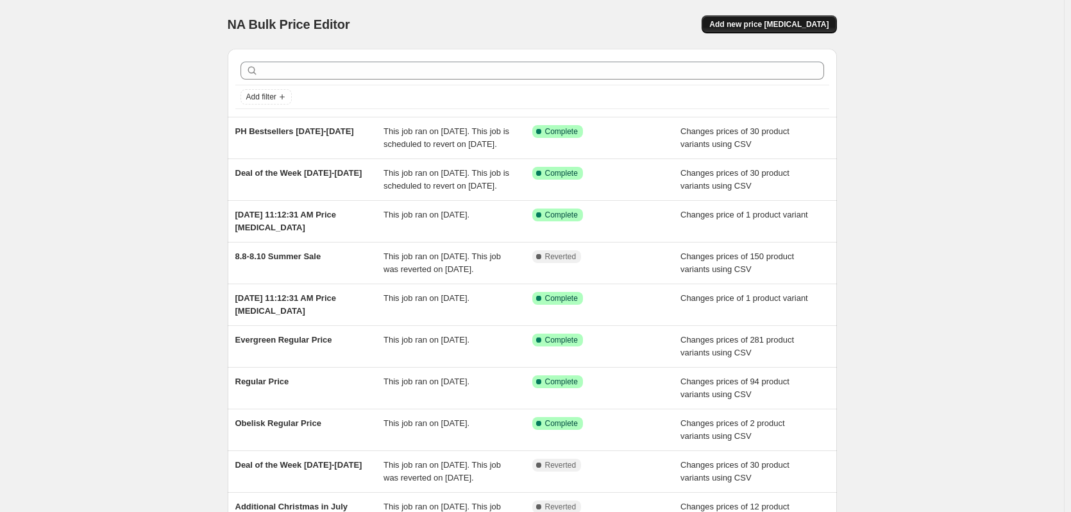  Describe the element at coordinates (262, 381) in the screenshot. I see `span: Regular Price` at that location.